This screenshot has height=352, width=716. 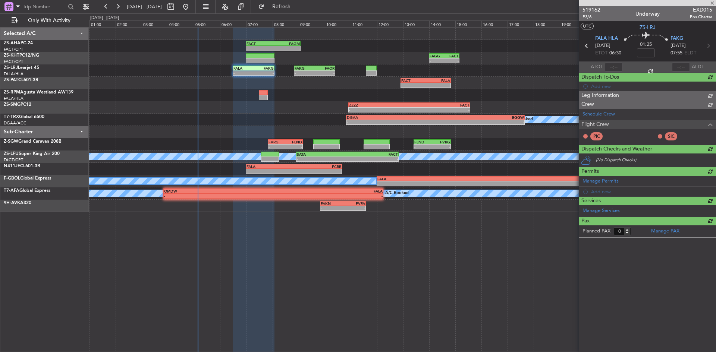 I want to click on div: 02:00, so click(x=129, y=24).